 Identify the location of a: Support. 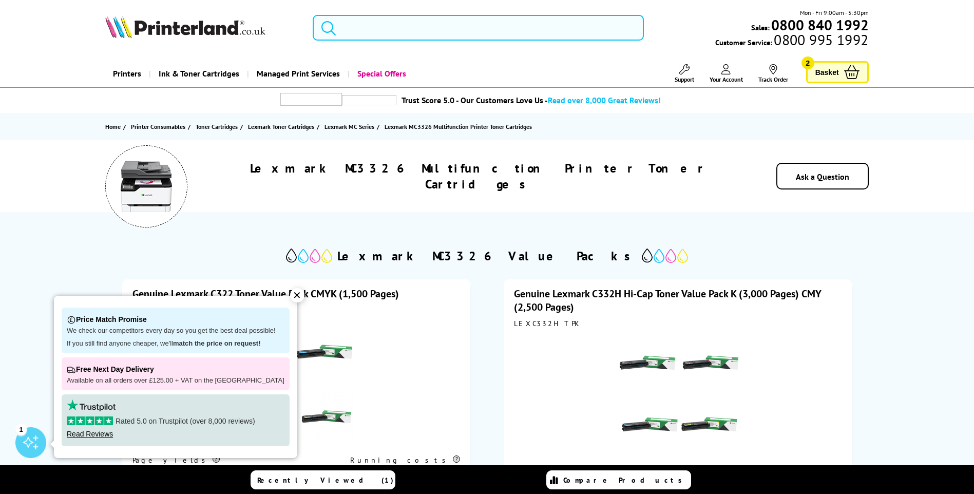
(684, 73).